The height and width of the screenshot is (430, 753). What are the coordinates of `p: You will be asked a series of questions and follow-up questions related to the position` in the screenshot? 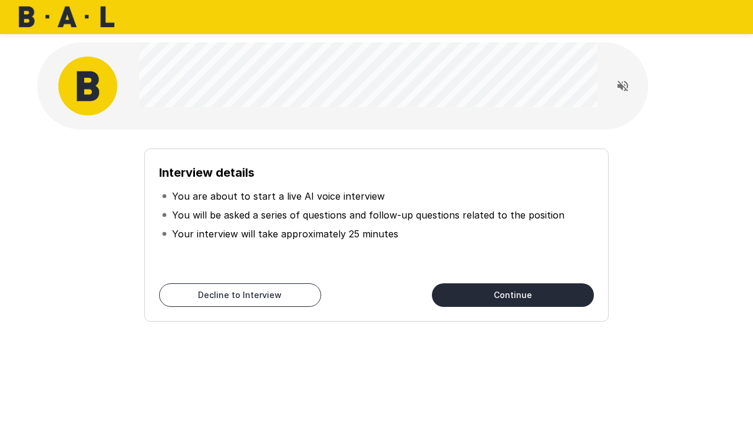 It's located at (368, 215).